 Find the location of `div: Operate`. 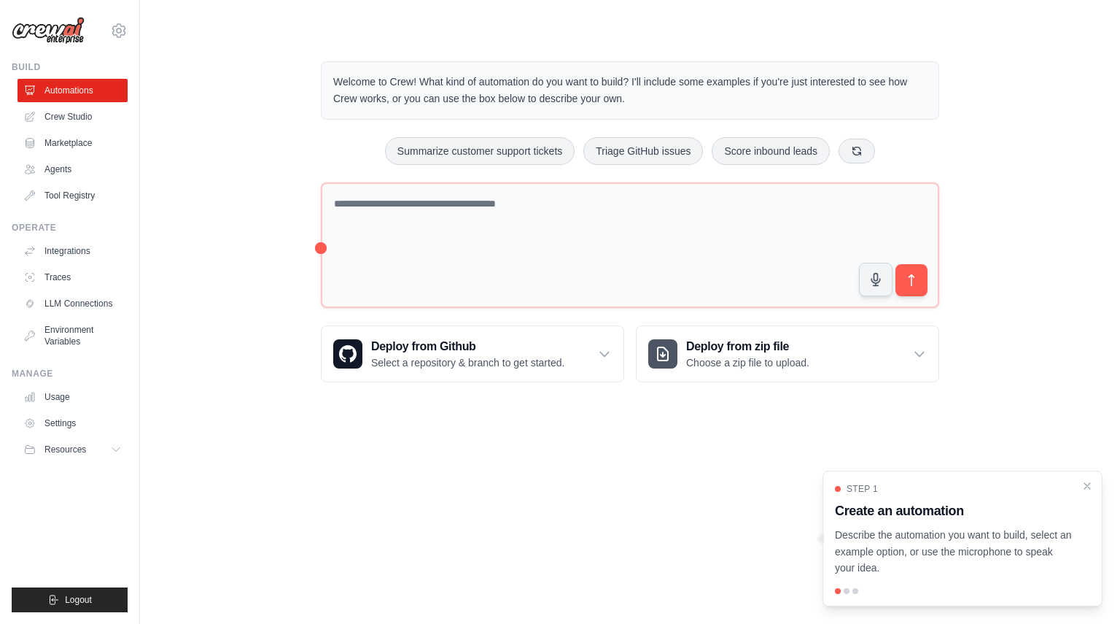

div: Operate is located at coordinates (69, 228).